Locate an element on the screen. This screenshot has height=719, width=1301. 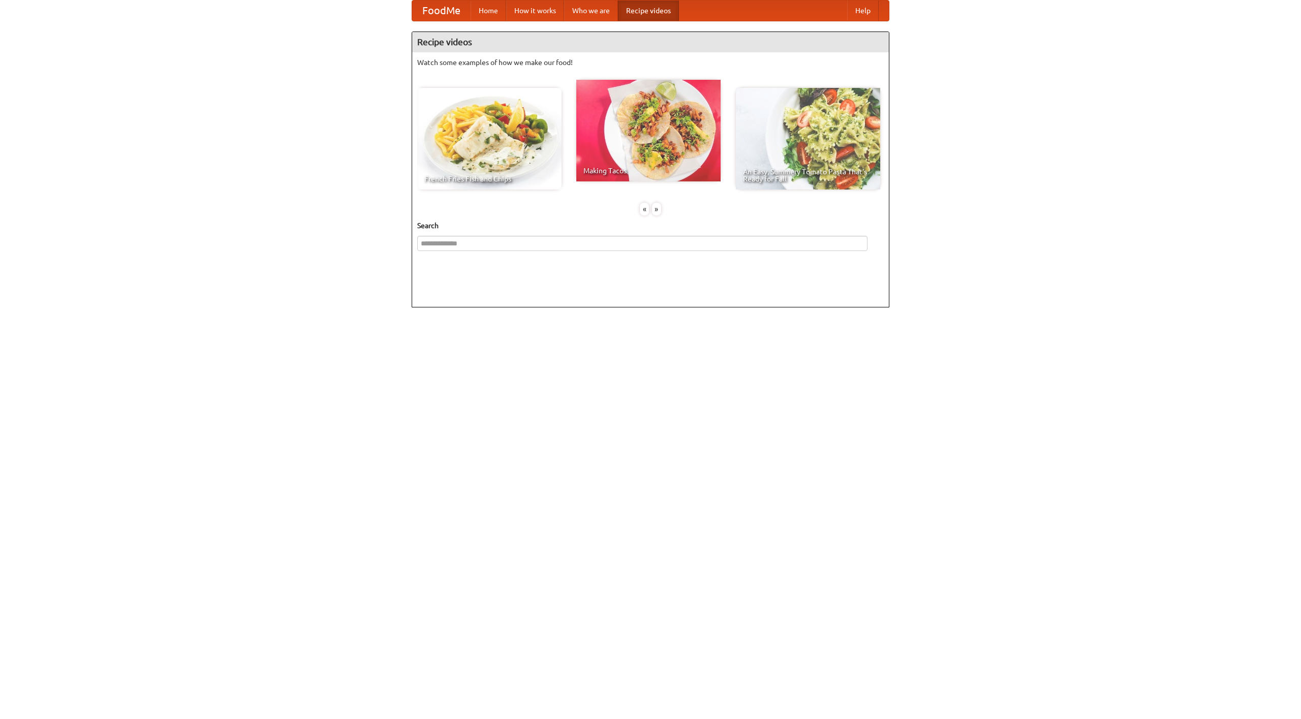
a: How it works is located at coordinates (535, 11).